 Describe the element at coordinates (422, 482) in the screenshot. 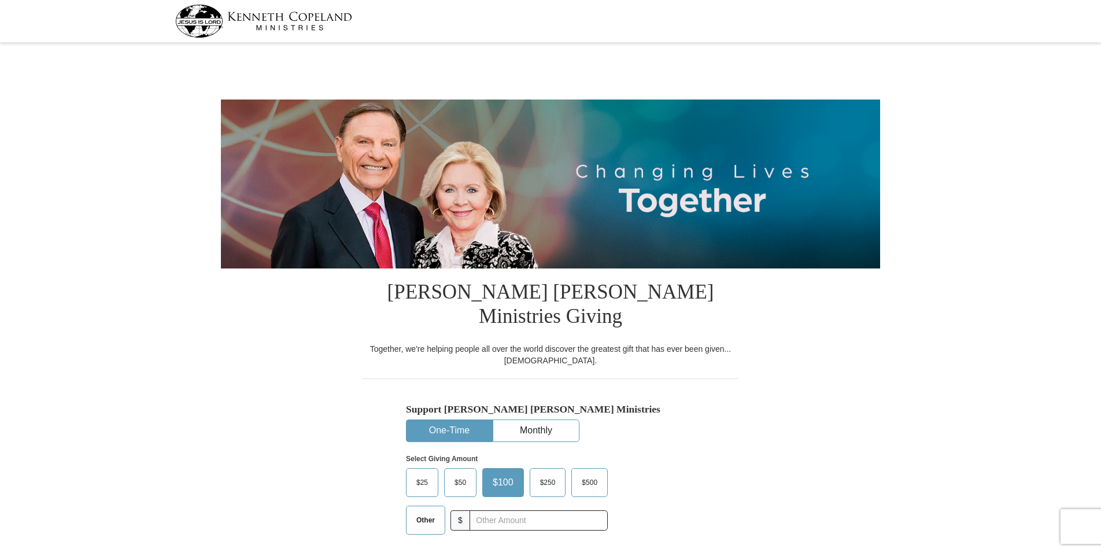

I see `span: $25` at that location.